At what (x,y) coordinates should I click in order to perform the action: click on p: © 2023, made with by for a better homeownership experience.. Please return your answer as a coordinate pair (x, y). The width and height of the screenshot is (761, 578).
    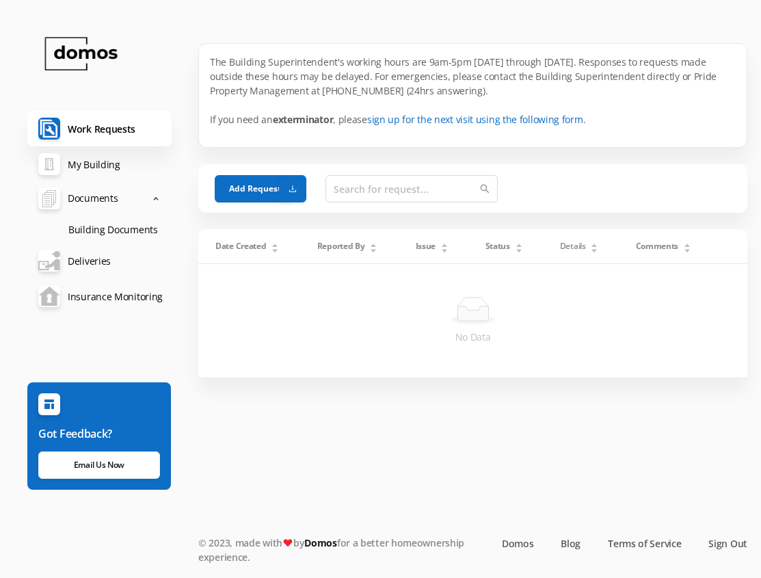
    Looking at the image, I should click on (339, 549).